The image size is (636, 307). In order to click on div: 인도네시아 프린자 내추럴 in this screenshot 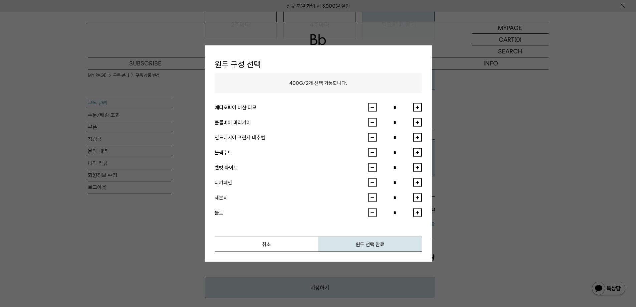, I will do `click(291, 137)`.